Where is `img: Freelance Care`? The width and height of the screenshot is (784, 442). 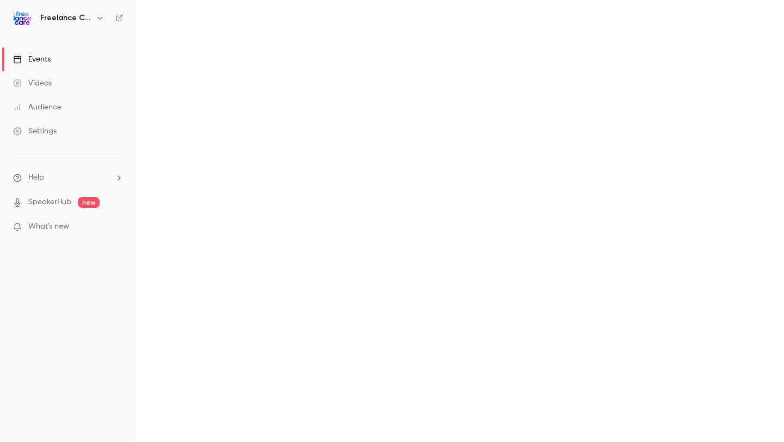 img: Freelance Care is located at coordinates (22, 18).